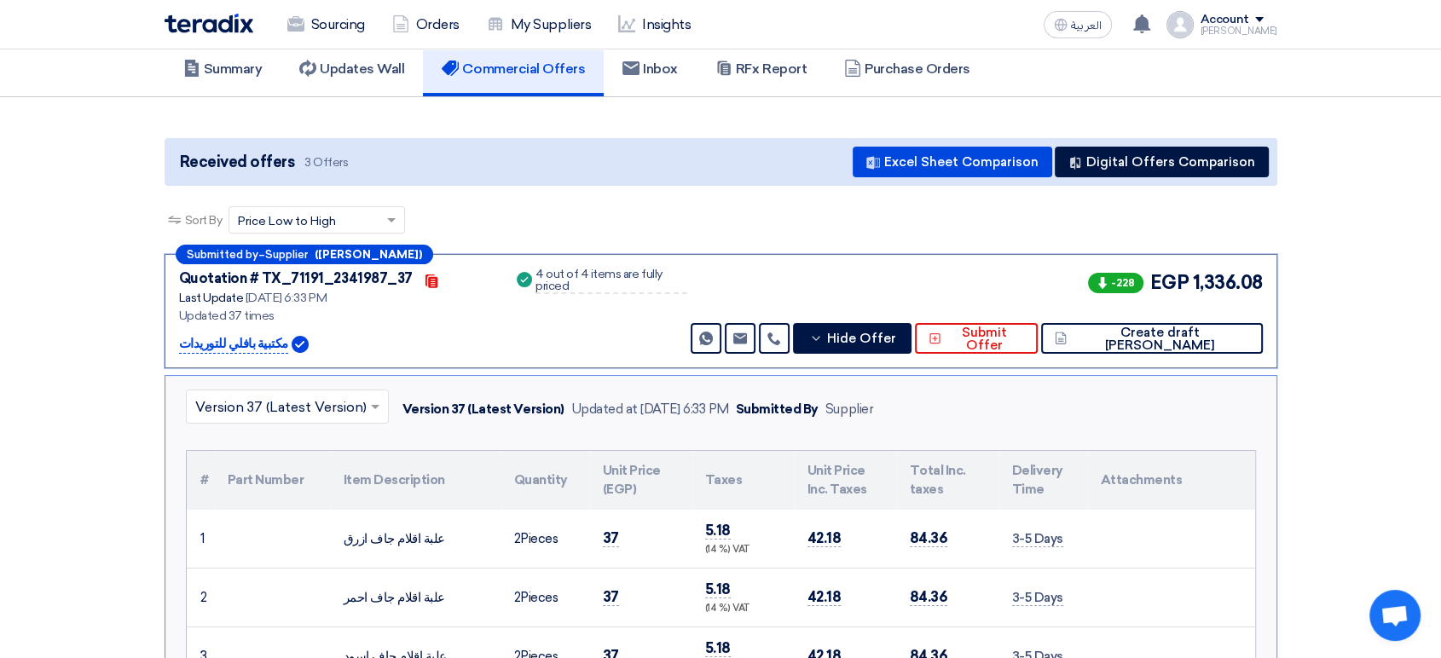  Describe the element at coordinates (426, 25) in the screenshot. I see `a: Orders` at that location.